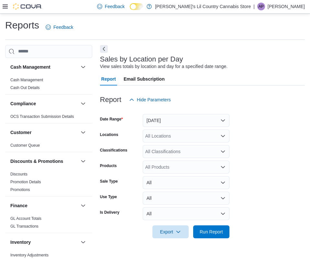  Describe the element at coordinates (109, 134) in the screenshot. I see `label: Locations` at that location.